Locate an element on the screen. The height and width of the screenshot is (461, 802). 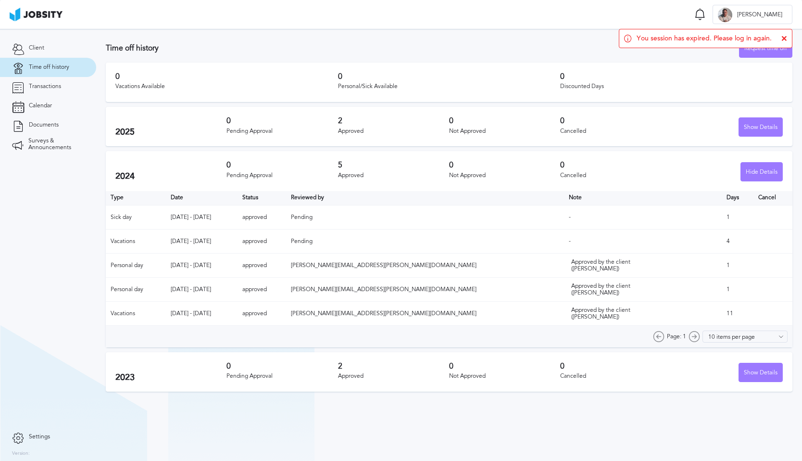
span: Transactions is located at coordinates (45, 87).